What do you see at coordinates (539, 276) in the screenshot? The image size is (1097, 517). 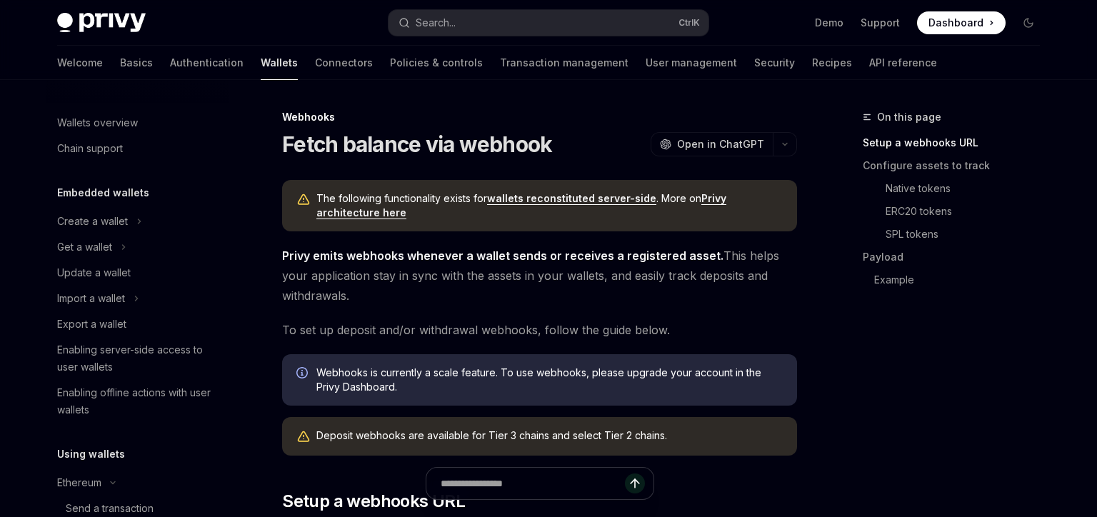 I see `span: This helps your application stay in sync with the assets in your wallets, and easily track deposi...` at bounding box center [539, 276].